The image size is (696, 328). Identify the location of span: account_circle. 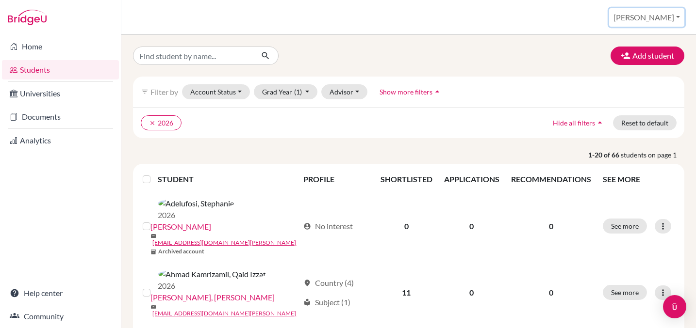
(307, 227).